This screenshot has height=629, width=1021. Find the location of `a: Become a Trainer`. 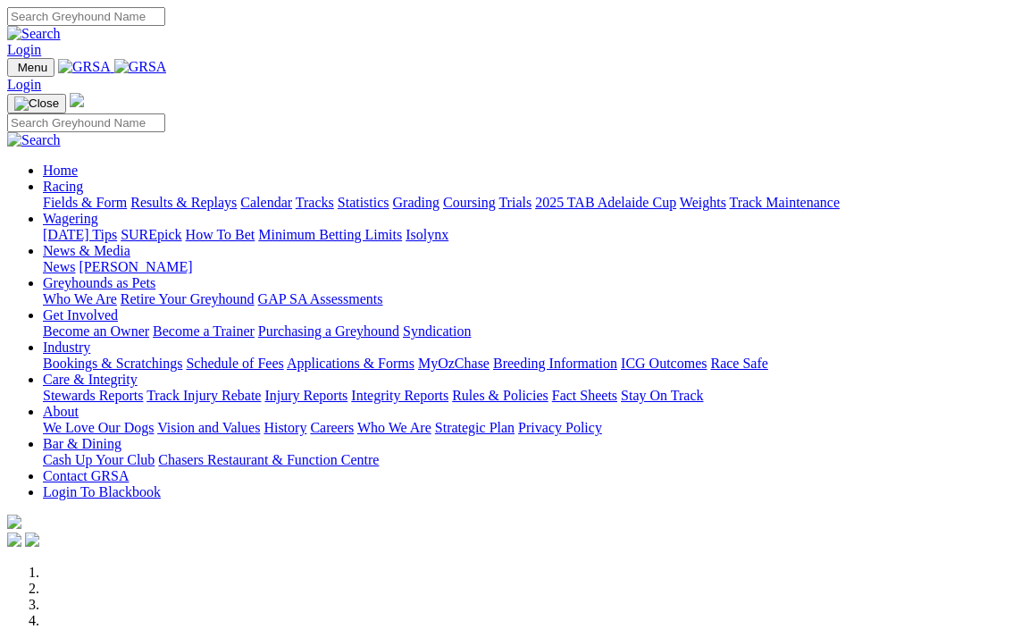

a: Become a Trainer is located at coordinates (204, 330).